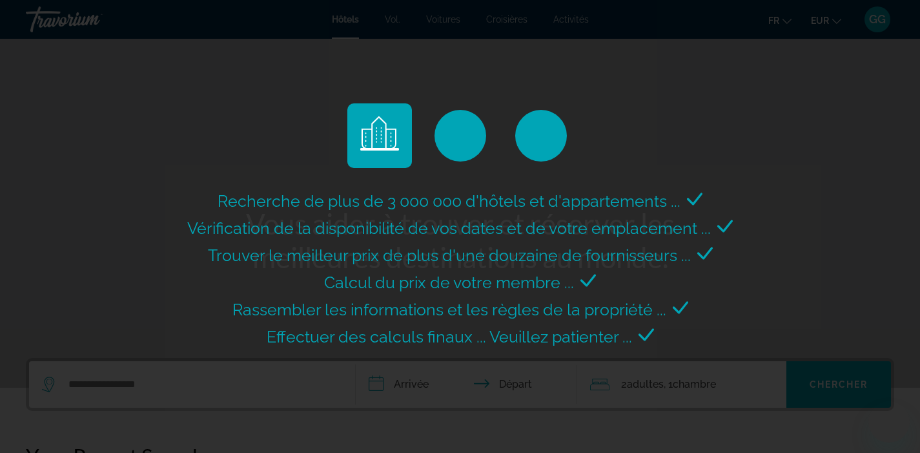 This screenshot has height=453, width=920. Describe the element at coordinates (449, 255) in the screenshot. I see `span: Trouver le meilleur prix de plus d'une douzaine de fournisseurs ...` at that location.